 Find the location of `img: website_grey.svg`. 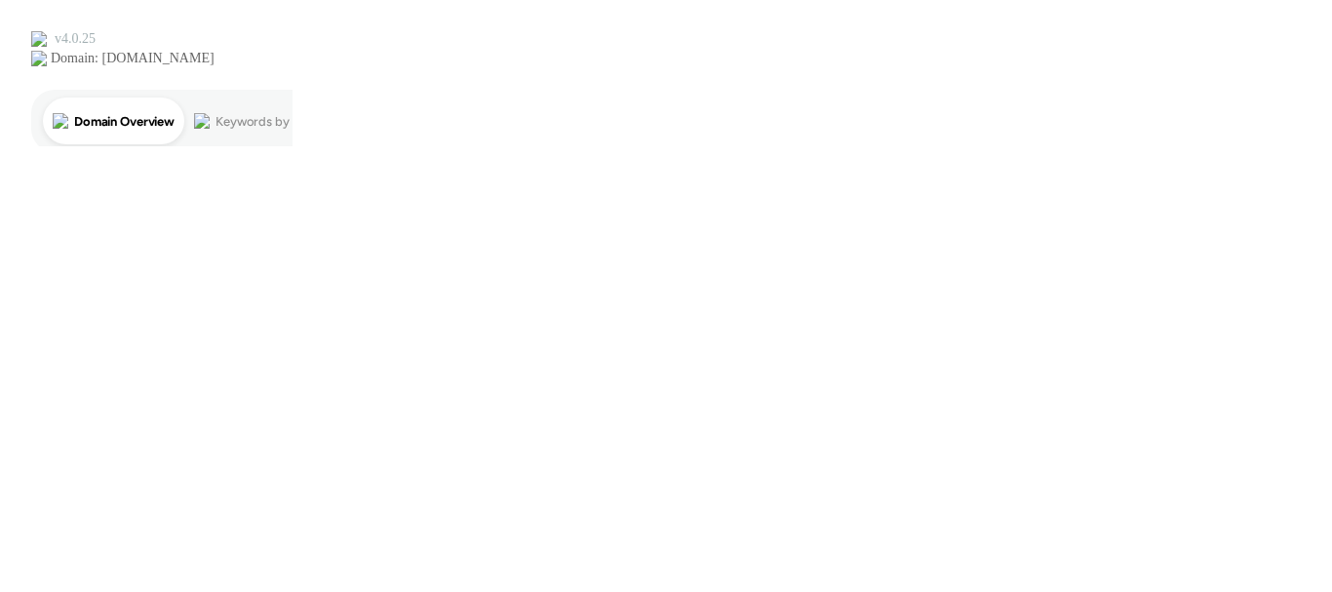

img: website_grey.svg is located at coordinates (39, 59).